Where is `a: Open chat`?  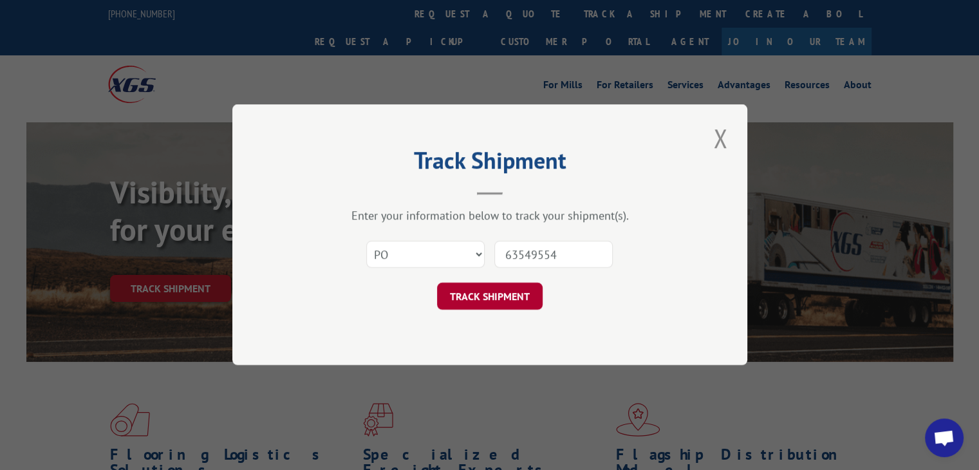
a: Open chat is located at coordinates (945, 438).